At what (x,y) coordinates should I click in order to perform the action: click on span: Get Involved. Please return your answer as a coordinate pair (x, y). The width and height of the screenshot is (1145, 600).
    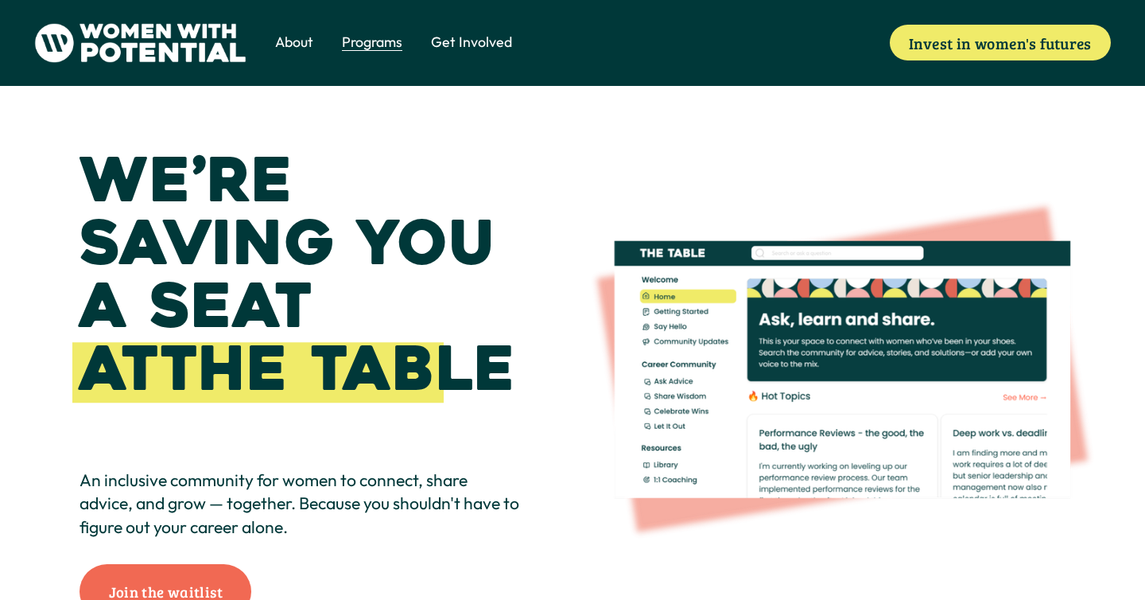
    Looking at the image, I should click on (472, 42).